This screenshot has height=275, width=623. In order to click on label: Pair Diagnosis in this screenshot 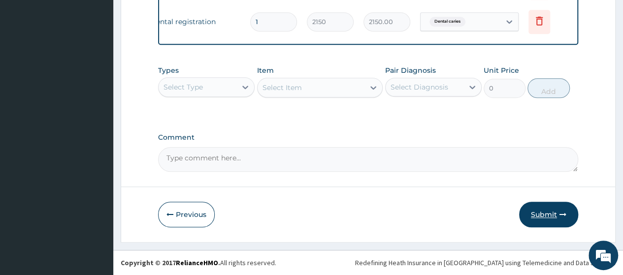, I will do `click(410, 70)`.